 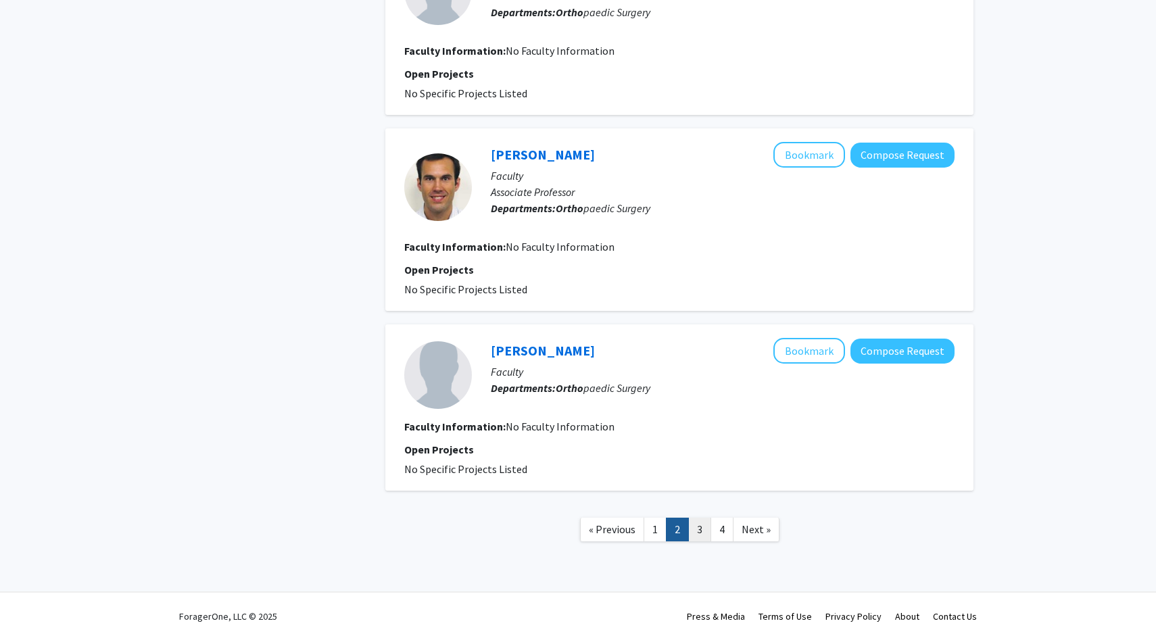 What do you see at coordinates (785, 616) in the screenshot?
I see `a: Terms of Use` at bounding box center [785, 616].